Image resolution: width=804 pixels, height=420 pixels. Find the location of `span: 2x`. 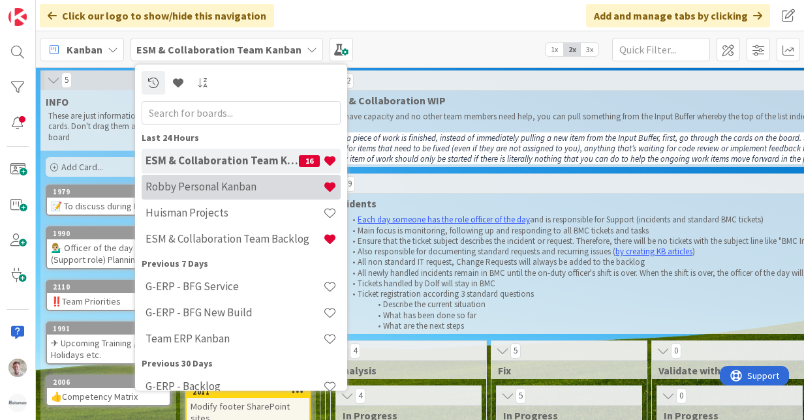

span: 2x is located at coordinates (572, 50).